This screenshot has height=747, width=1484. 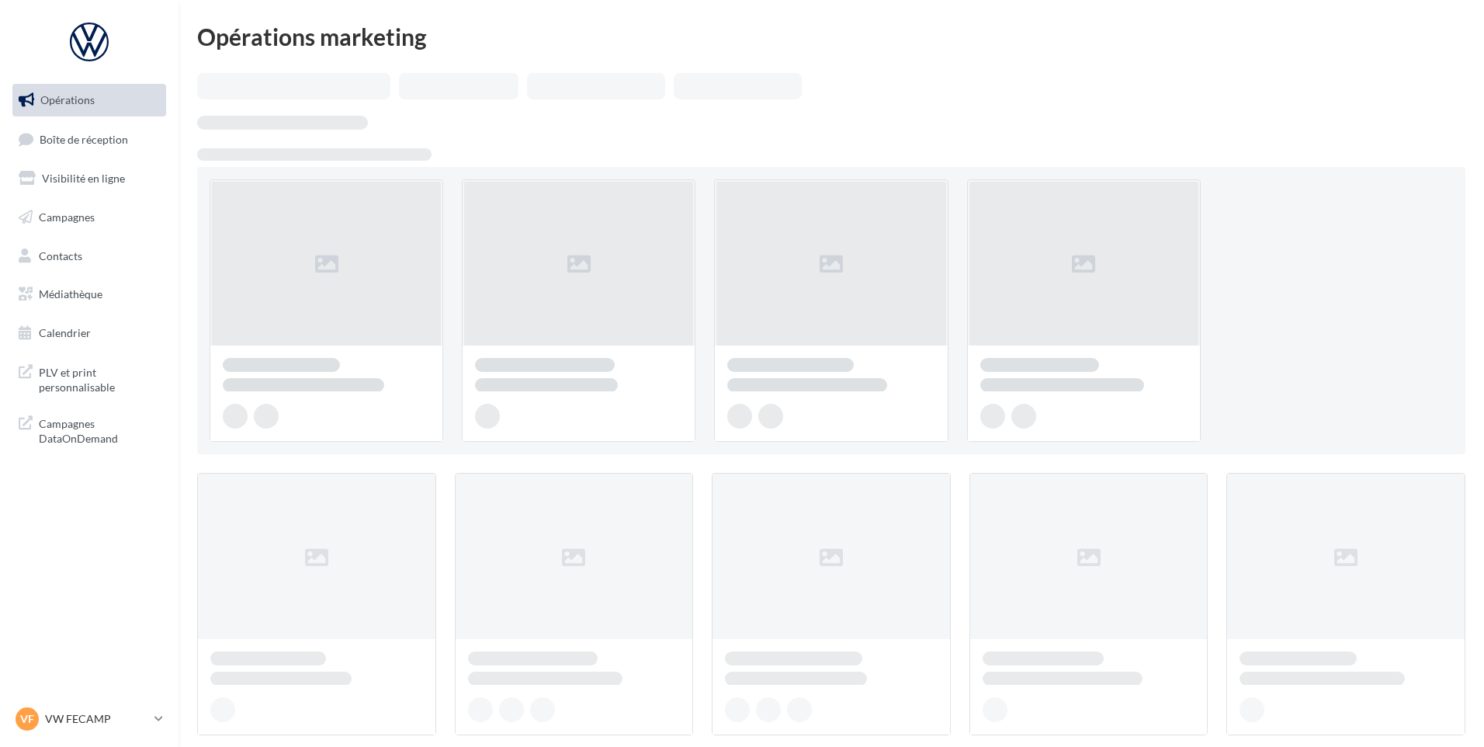 I want to click on a: Opérations, so click(x=89, y=100).